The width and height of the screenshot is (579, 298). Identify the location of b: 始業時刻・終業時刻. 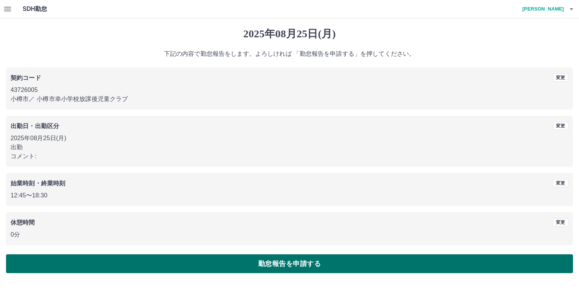
(38, 183).